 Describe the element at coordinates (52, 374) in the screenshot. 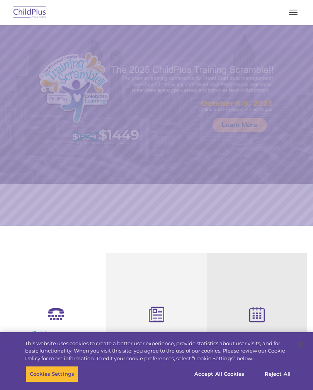

I see `button: Cookies Settings` at that location.